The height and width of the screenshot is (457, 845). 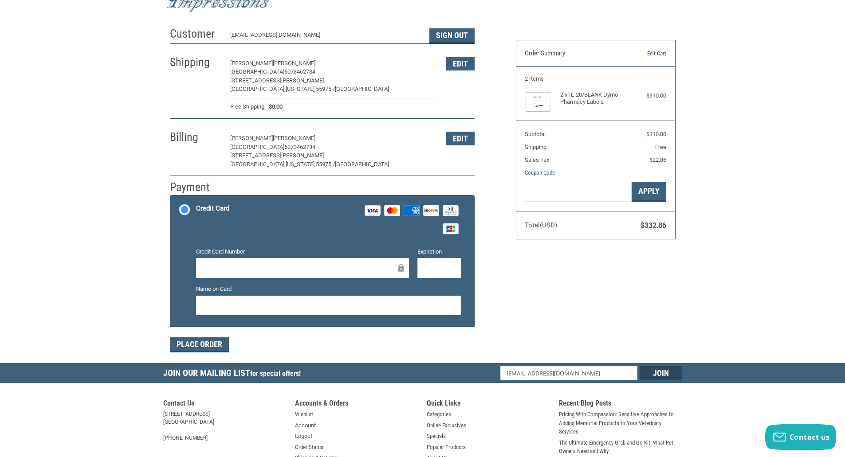 What do you see at coordinates (439, 415) in the screenshot?
I see `a: Categories` at bounding box center [439, 415].